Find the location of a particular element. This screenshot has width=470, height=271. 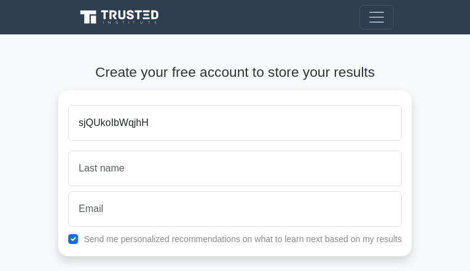

h4: Create your free account to store your results is located at coordinates (235, 72).